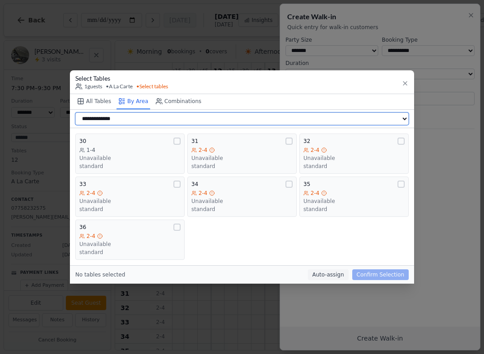 This screenshot has height=354, width=484. Describe the element at coordinates (82, 141) in the screenshot. I see `span: 30` at that location.